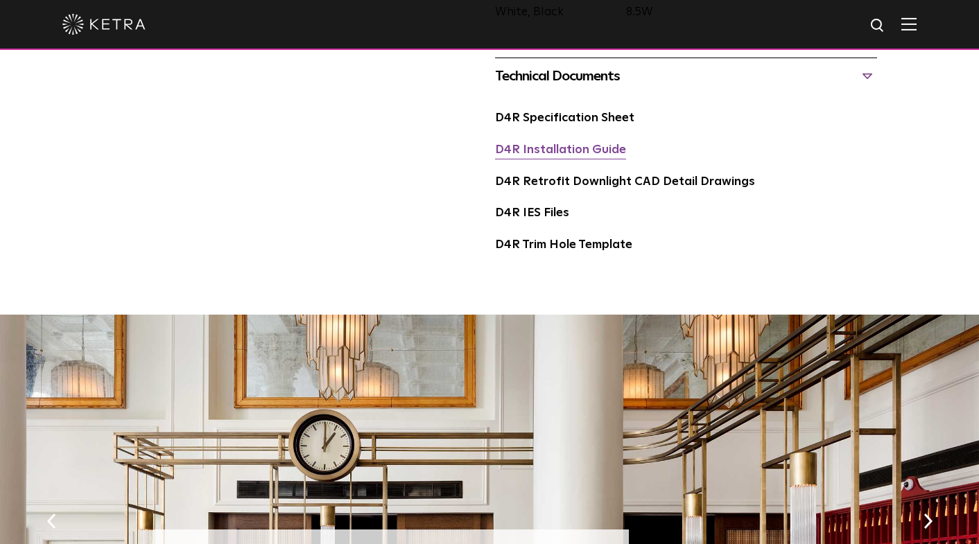  What do you see at coordinates (51, 521) in the screenshot?
I see `button: Previous` at bounding box center [51, 521].